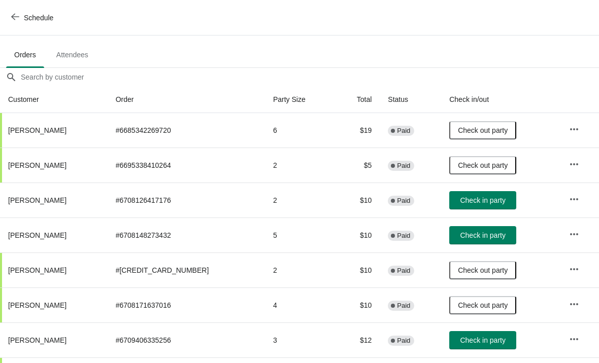 This screenshot has width=599, height=363. What do you see at coordinates (186, 130) in the screenshot?
I see `td: # 6685342269720` at bounding box center [186, 130].